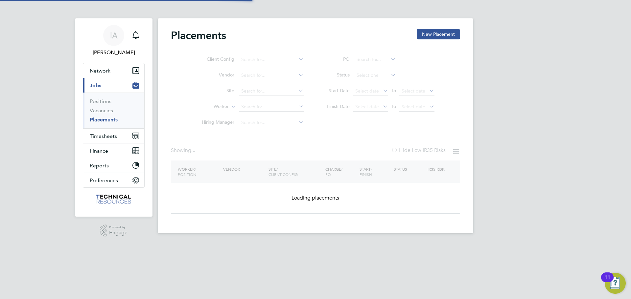  Describe the element at coordinates (99, 166) in the screenshot. I see `span: Reports` at that location.